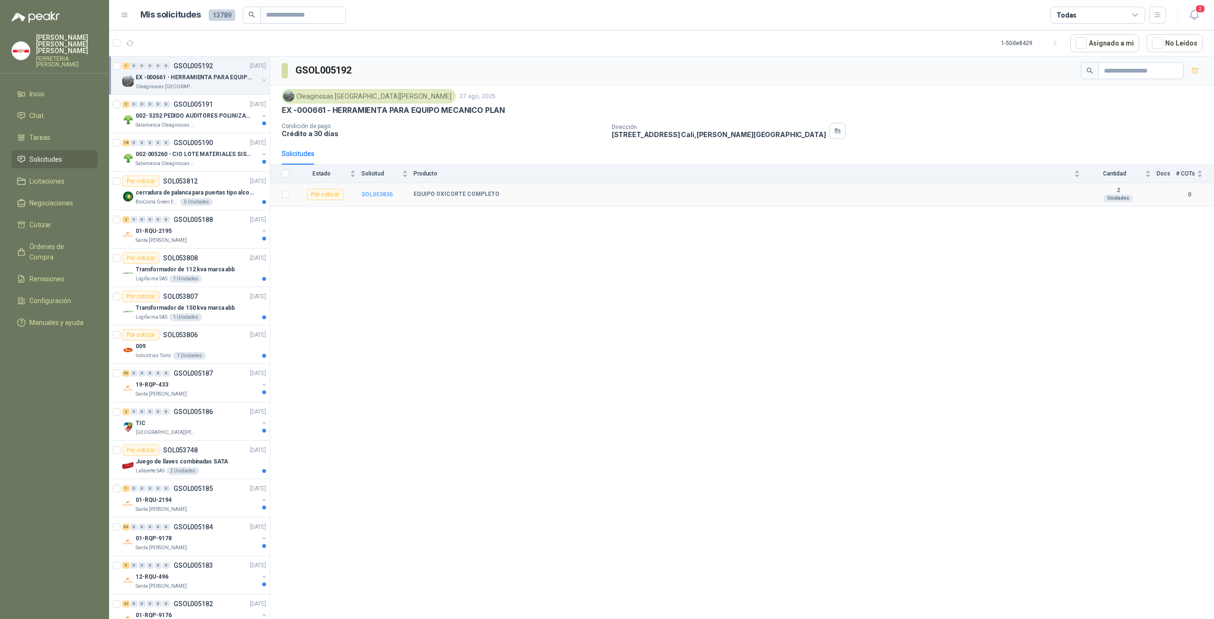 Image resolution: width=1214 pixels, height=619 pixels. I want to click on p: GSOL005184, so click(193, 527).